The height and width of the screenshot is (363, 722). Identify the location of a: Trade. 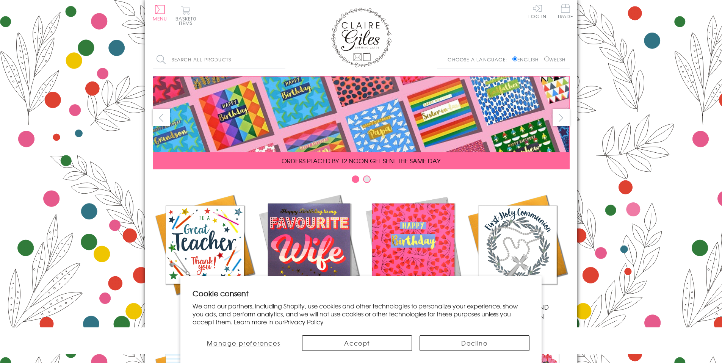
(566, 12).